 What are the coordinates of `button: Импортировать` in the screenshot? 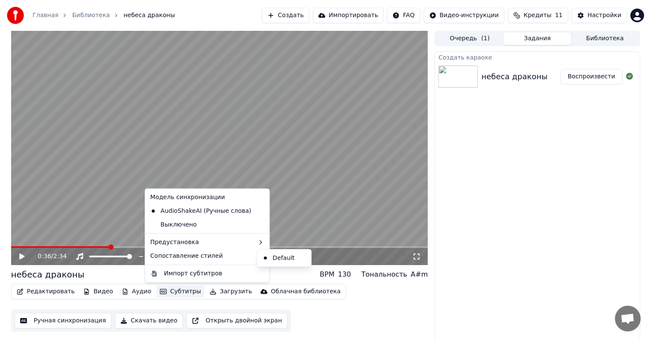 It's located at (349, 15).